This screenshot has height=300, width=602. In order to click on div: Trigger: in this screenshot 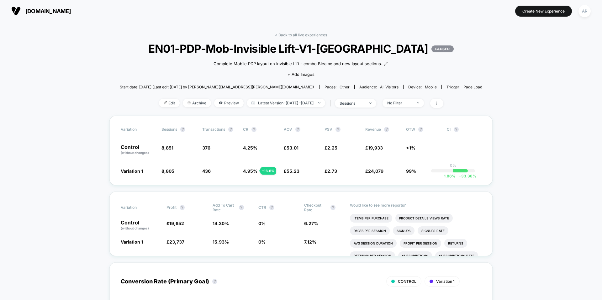, I will do `click(464, 87)`.